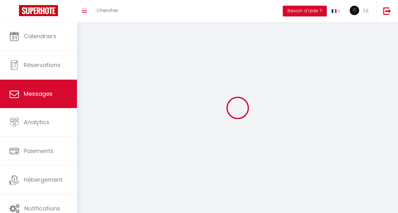 This screenshot has width=398, height=213. I want to click on button: Besoin d'aide ?, so click(304, 11).